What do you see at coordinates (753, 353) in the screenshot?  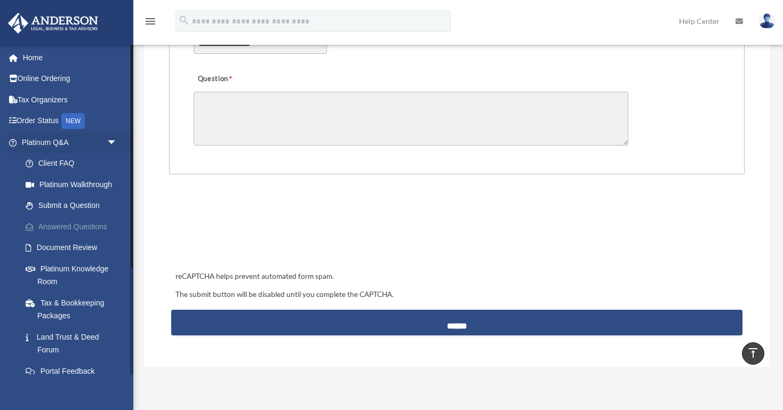 I see `a: vertical_align_top` at bounding box center [753, 353].